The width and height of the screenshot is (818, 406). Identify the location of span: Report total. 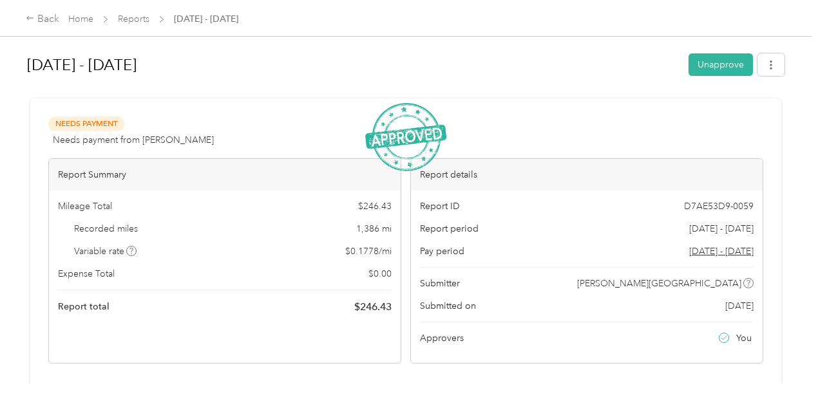
(84, 307).